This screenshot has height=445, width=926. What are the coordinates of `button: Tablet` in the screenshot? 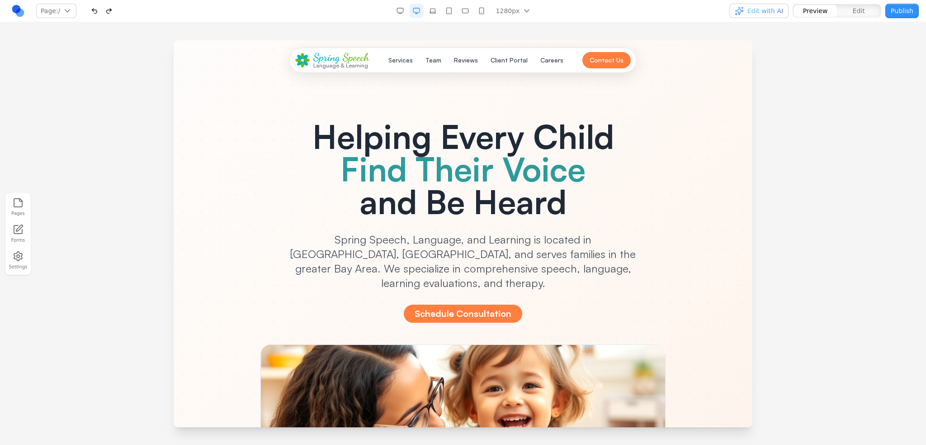 It's located at (449, 11).